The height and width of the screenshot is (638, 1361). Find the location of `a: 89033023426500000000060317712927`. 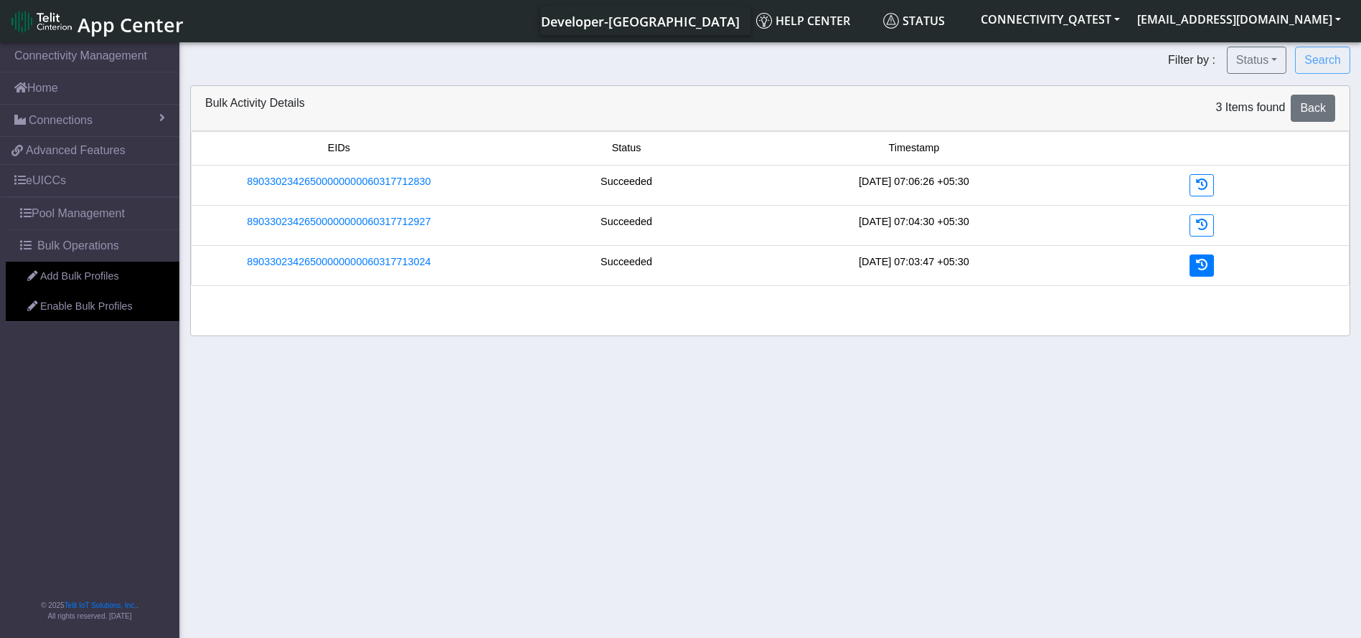

a: 89033023426500000000060317712927 is located at coordinates (339, 222).